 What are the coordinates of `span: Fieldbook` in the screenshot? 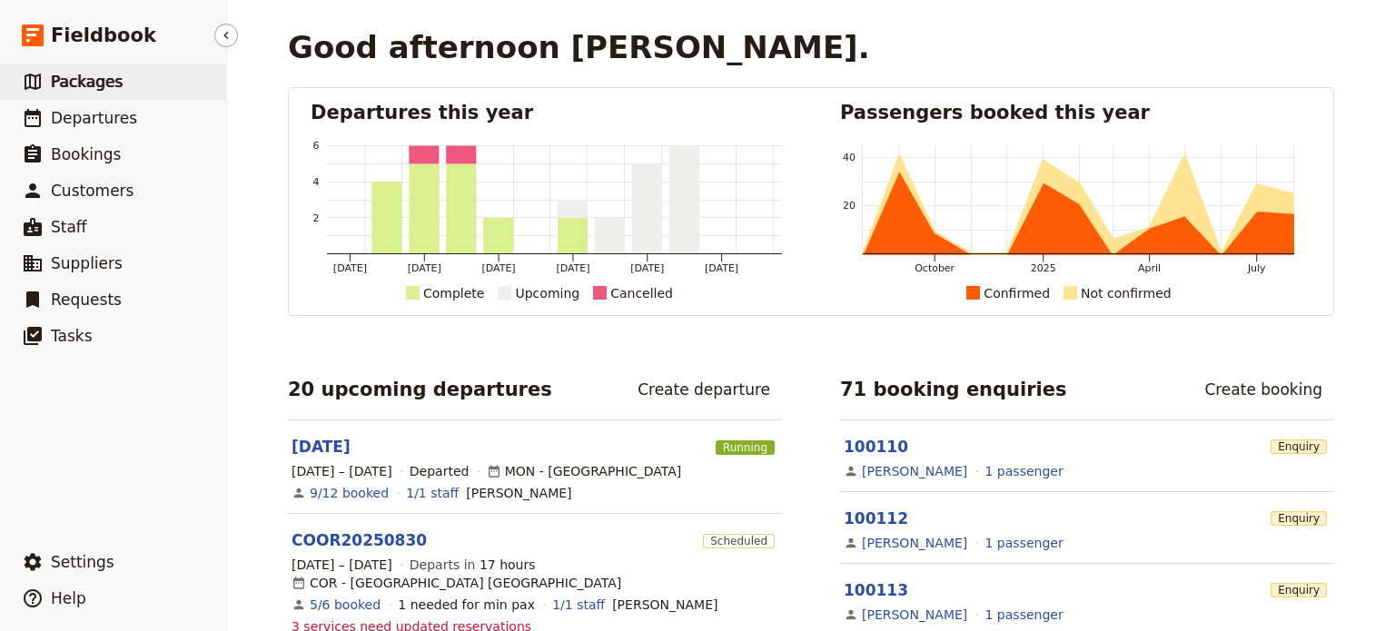 It's located at (104, 35).